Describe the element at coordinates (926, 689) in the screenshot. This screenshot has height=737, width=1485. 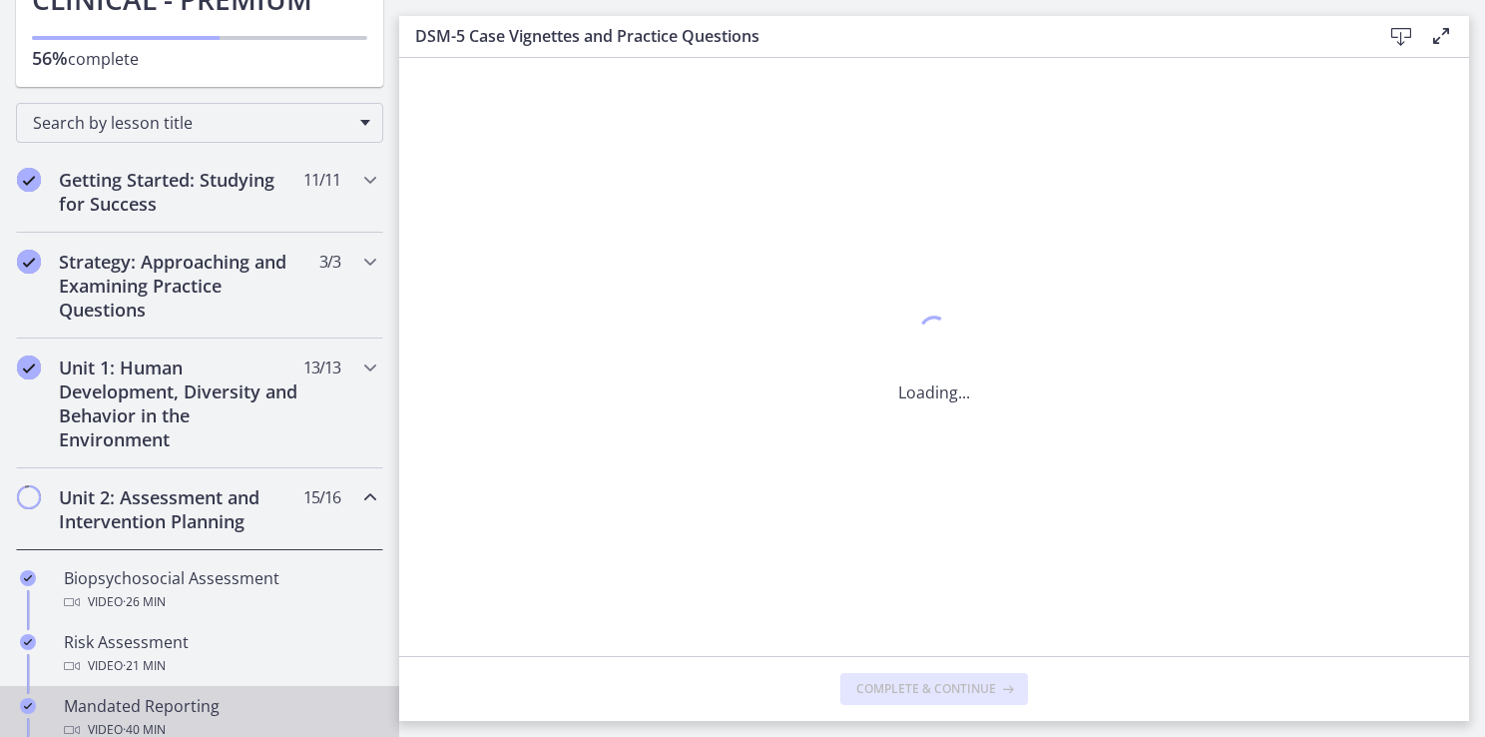
I see `span: Complete & continue` at that location.